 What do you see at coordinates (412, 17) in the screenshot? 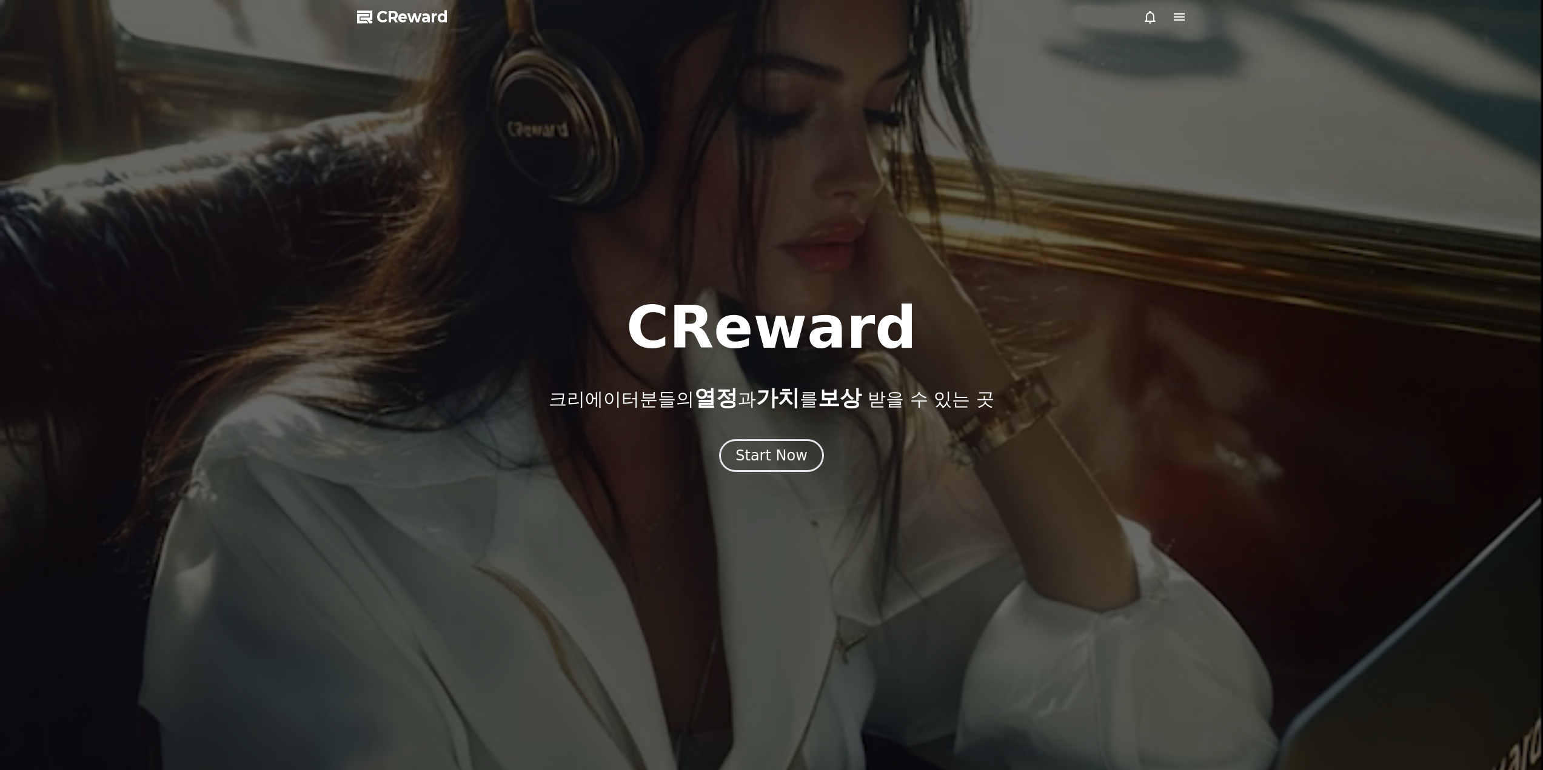
I see `span: CReward` at bounding box center [412, 17].